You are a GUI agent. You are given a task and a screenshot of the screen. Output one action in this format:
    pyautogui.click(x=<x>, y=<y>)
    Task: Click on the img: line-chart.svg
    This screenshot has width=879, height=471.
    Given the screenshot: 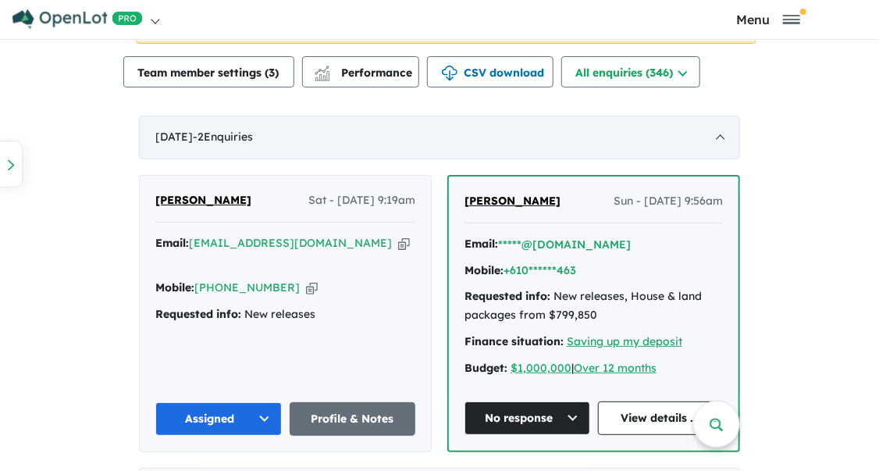 What is the action you would take?
    pyautogui.click(x=322, y=69)
    